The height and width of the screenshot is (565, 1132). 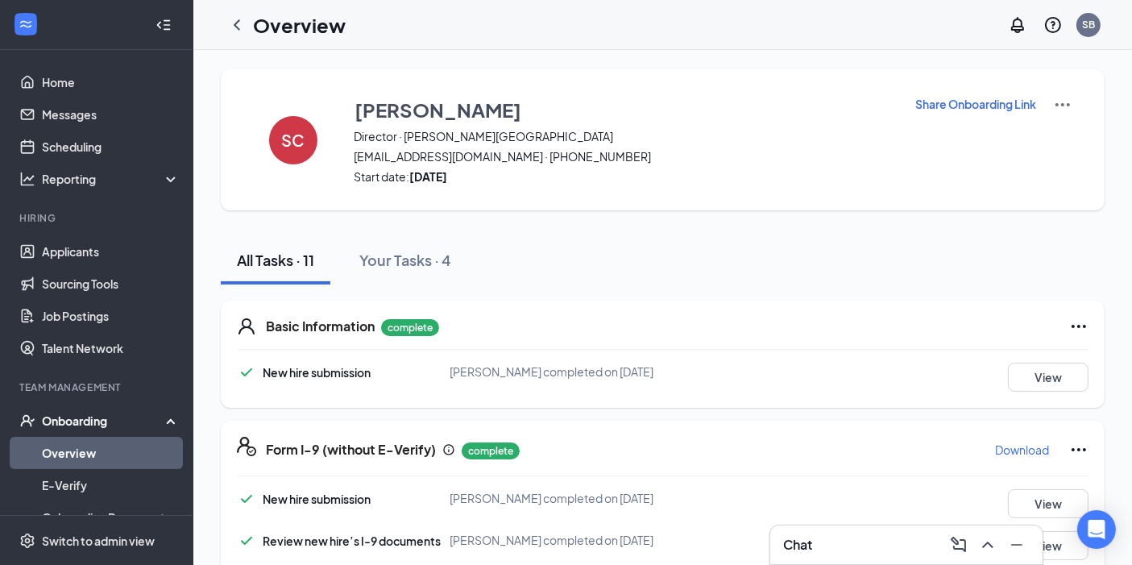 I want to click on a: Scheduling, so click(x=110, y=147).